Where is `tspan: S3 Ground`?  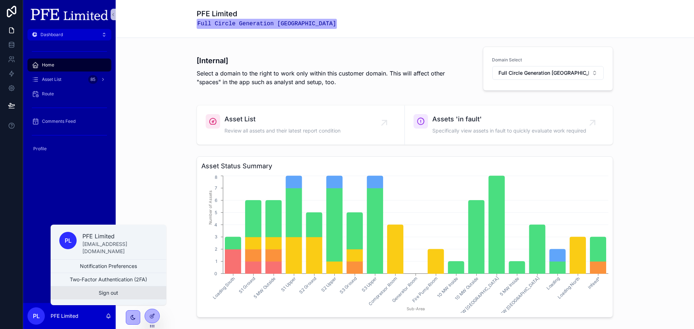 tspan: S3 Ground is located at coordinates (348, 285).